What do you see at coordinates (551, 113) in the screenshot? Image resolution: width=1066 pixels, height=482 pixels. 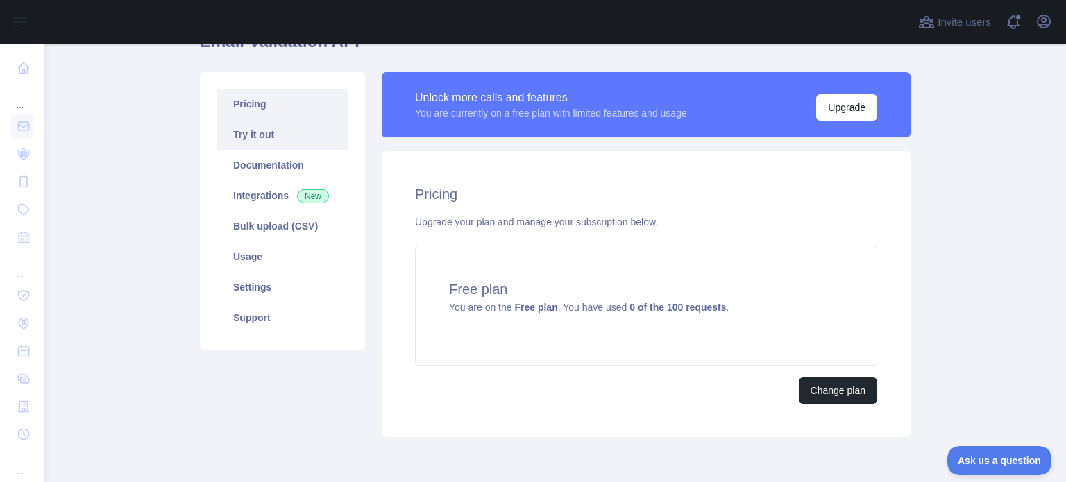 I see `div: You are currently on a free plan with limited features and usage` at bounding box center [551, 113].